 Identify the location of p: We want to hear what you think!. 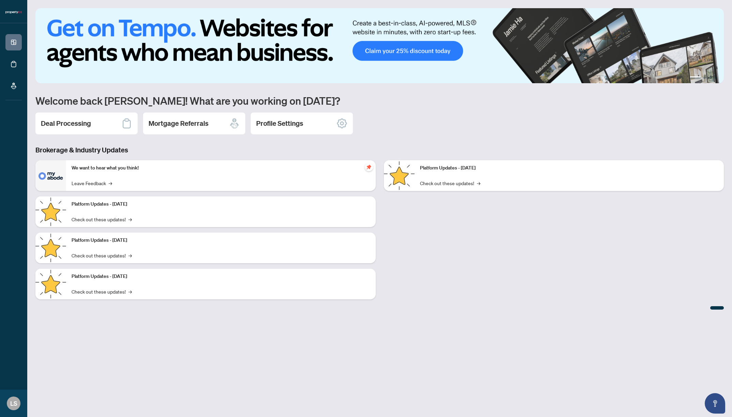
(221, 168).